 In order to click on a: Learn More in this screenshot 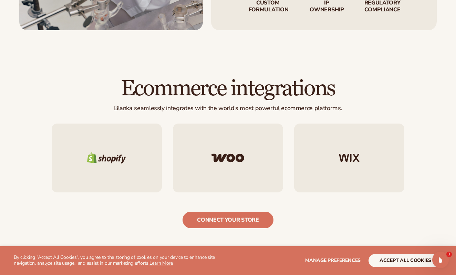, I will do `click(161, 263)`.